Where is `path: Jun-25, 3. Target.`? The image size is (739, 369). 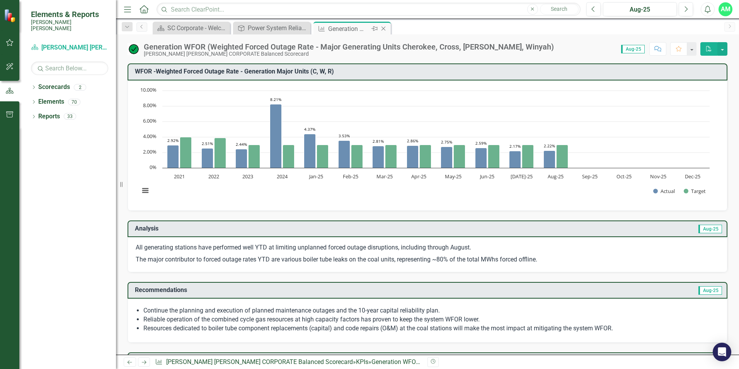 path: Jun-25, 3. Target. is located at coordinates (494, 156).